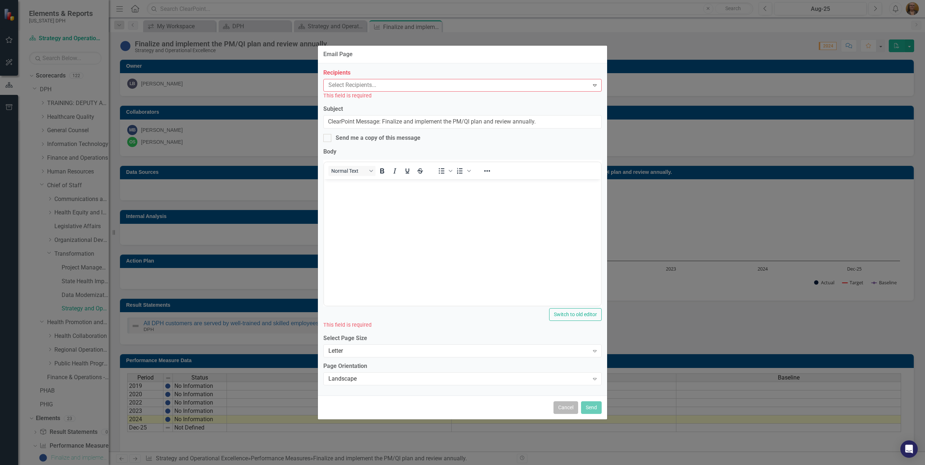 Image resolution: width=925 pixels, height=465 pixels. What do you see at coordinates (407, 171) in the screenshot?
I see `button: Underline` at bounding box center [407, 171].